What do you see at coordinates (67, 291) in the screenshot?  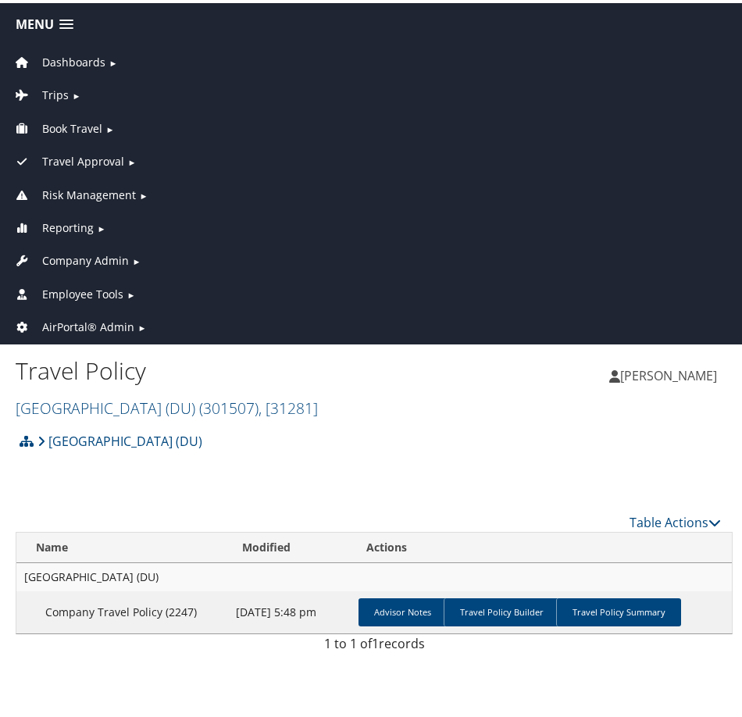 I see `a: Employee Tools` at bounding box center [67, 291].